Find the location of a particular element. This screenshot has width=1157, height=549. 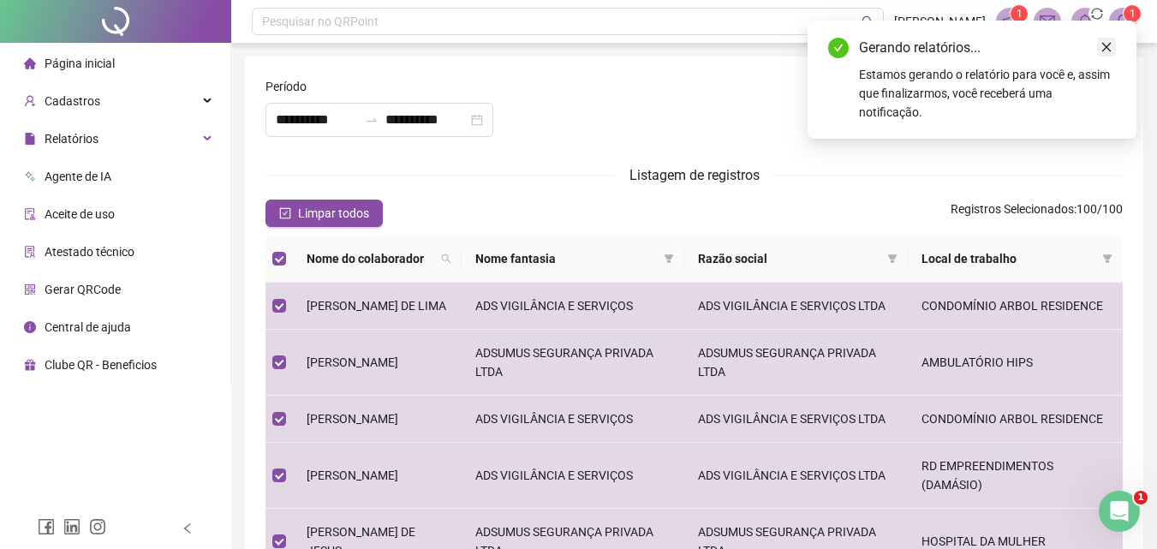

span: audit is located at coordinates (30, 214).